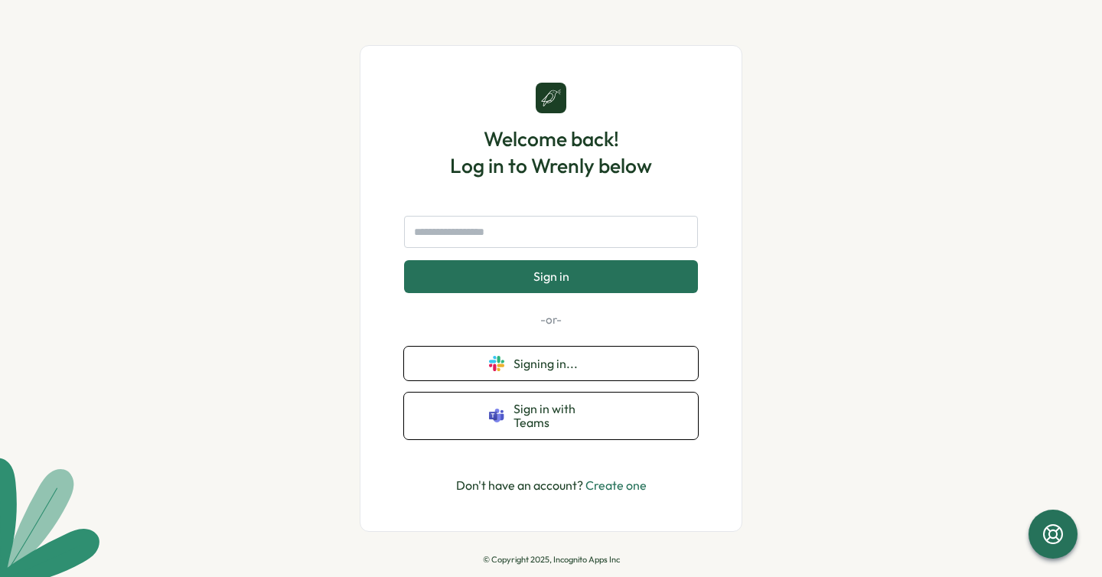 Image resolution: width=1102 pixels, height=577 pixels. I want to click on span: Signing in..., so click(563, 363).